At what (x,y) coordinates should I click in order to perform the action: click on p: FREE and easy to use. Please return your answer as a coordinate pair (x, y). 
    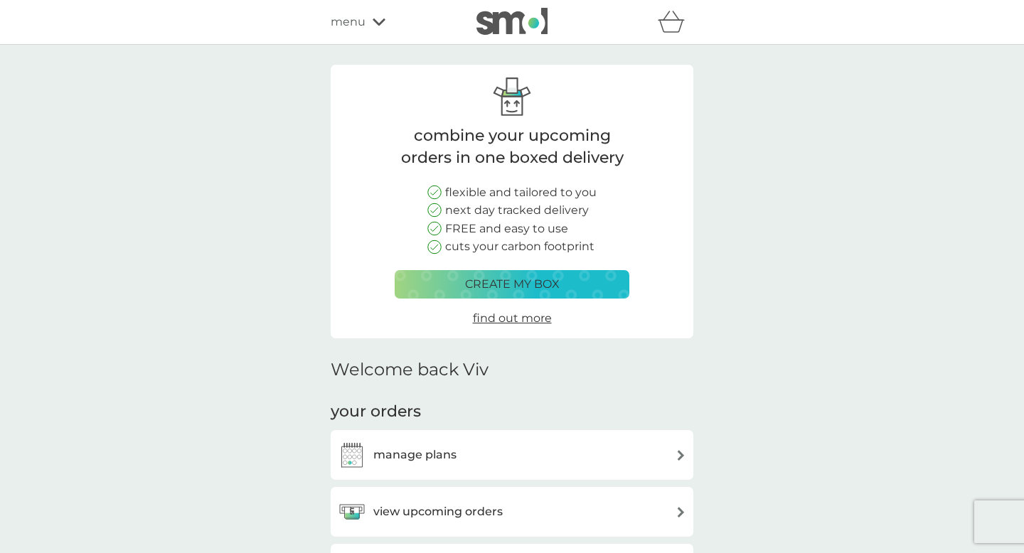
    Looking at the image, I should click on (506, 229).